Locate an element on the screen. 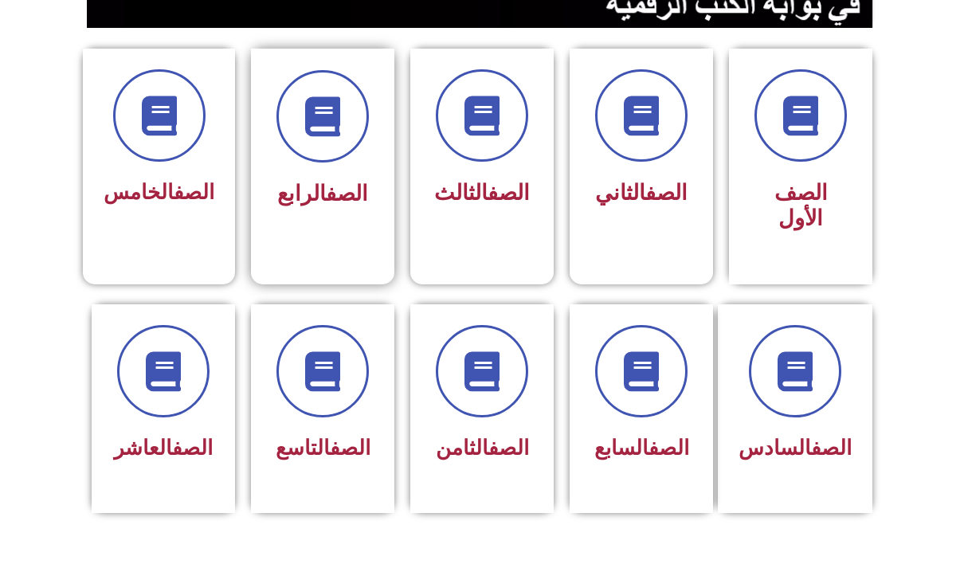 Image resolution: width=964 pixels, height=564 pixels. span: الصف الأول is located at coordinates (801, 206).